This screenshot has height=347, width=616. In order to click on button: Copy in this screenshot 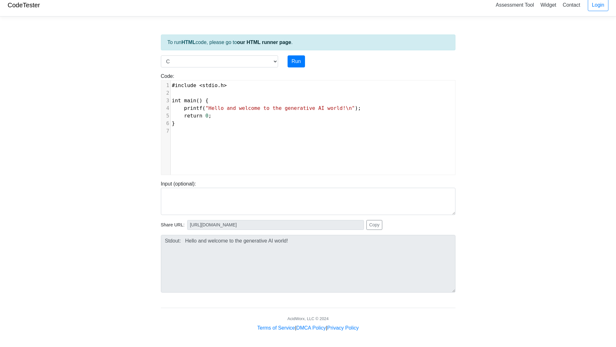, I will do `click(374, 225)`.